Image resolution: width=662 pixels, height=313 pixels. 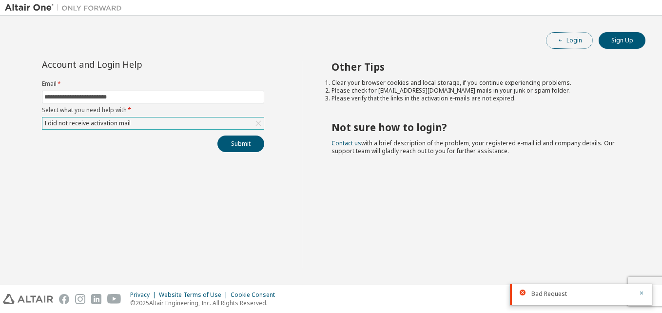 What do you see at coordinates (80, 299) in the screenshot?
I see `img: instagram.svg` at bounding box center [80, 299].